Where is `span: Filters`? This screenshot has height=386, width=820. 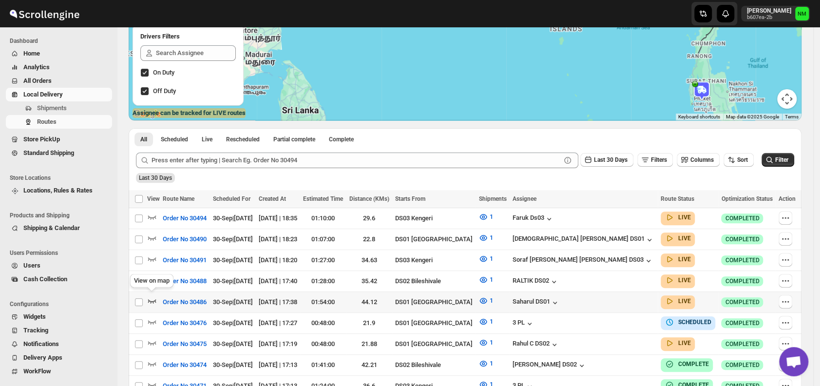 span: Filters is located at coordinates (659, 160).